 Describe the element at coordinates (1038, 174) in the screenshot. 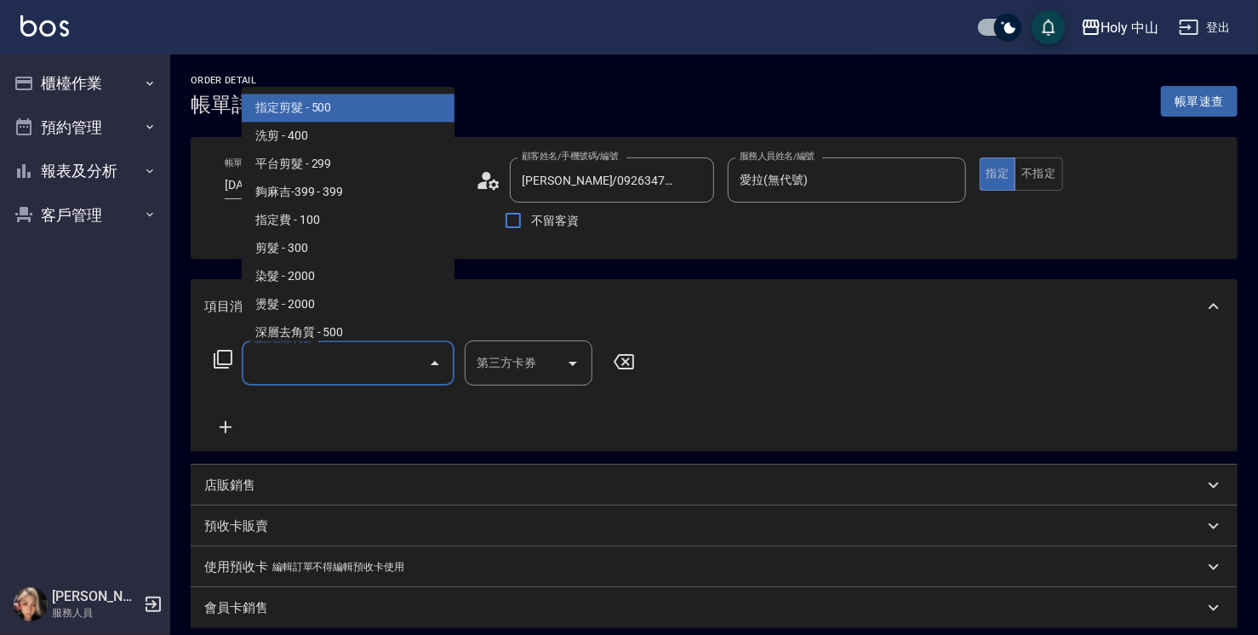

I see `button: 不指定` at that location.